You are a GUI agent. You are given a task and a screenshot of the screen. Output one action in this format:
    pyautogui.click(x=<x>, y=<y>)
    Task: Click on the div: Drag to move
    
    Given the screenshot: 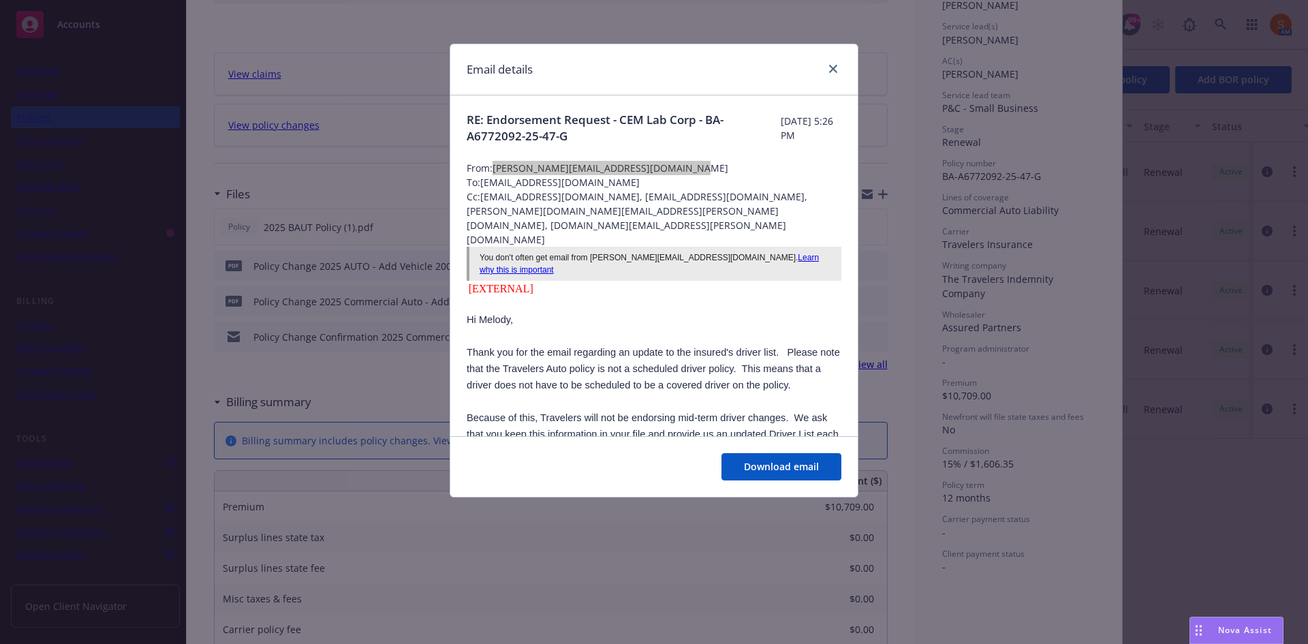 What is the action you would take?
    pyautogui.click(x=1198, y=630)
    